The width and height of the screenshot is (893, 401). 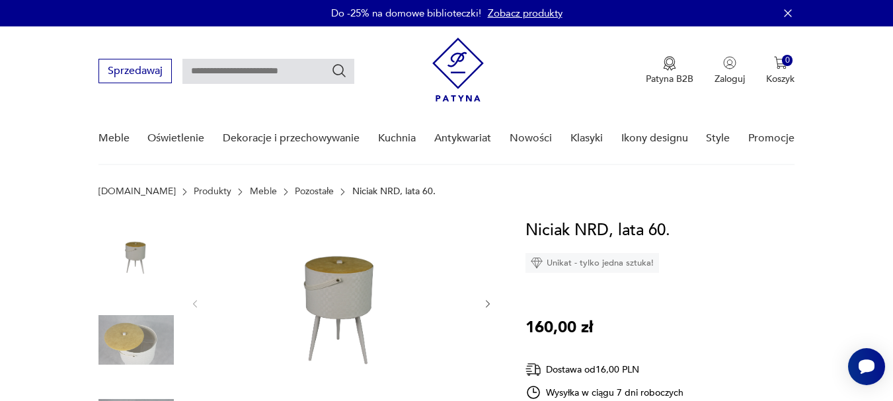 What do you see at coordinates (458, 69) in the screenshot?
I see `img: Patyna - sklep z meblami i dekoracjami vintage` at bounding box center [458, 69].